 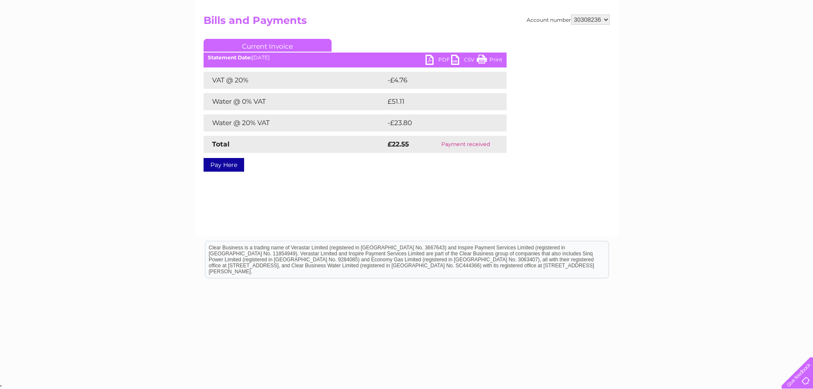 I want to click on td: Water @ 0% VAT, so click(x=294, y=102).